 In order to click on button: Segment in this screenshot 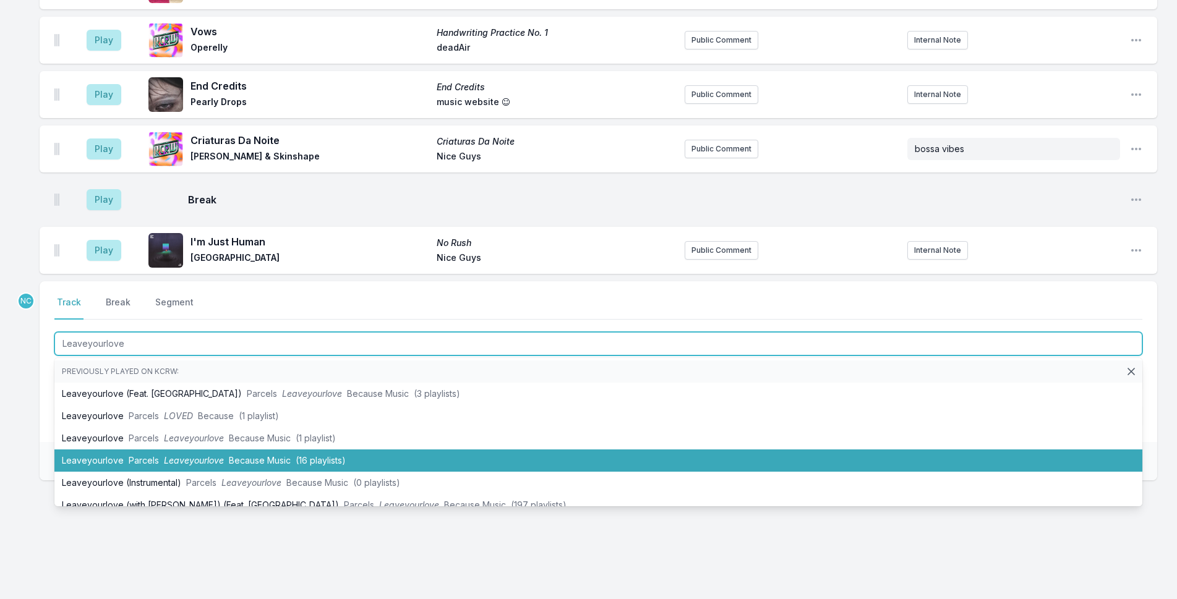, I will do `click(174, 308)`.